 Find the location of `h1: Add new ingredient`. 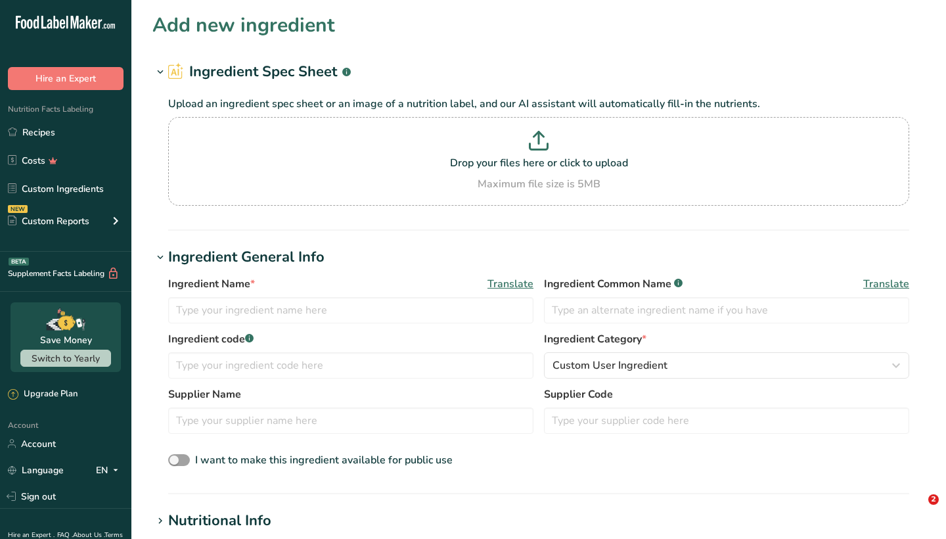

h1: Add new ingredient is located at coordinates (244, 25).